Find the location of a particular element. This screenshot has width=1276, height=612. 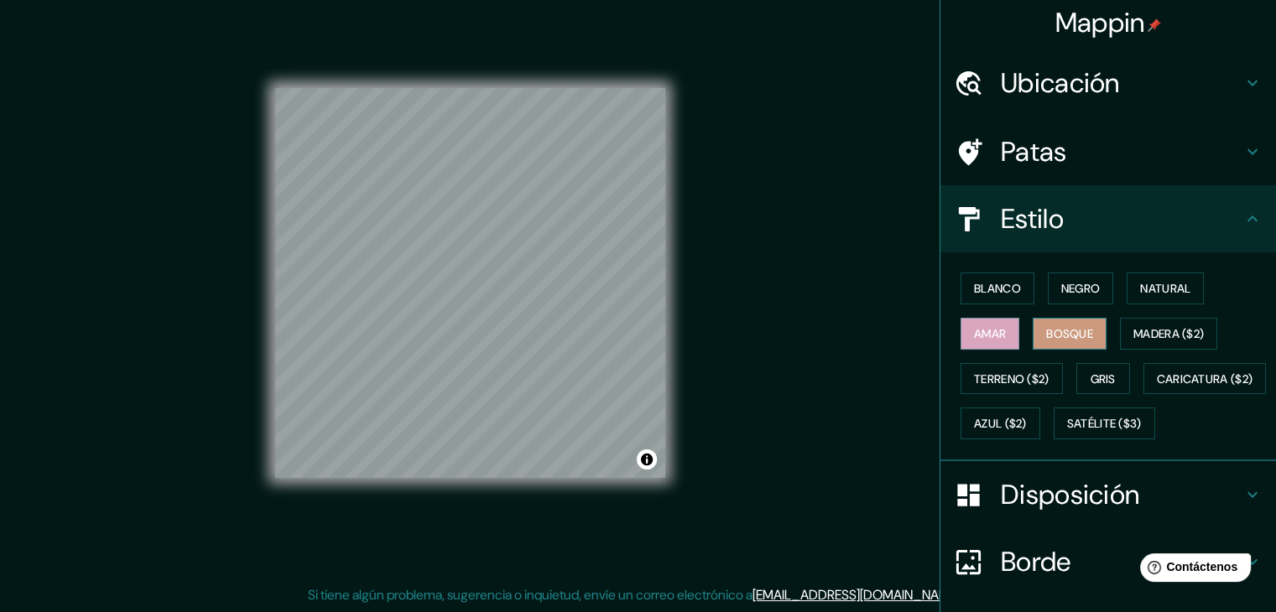

font: Madera ($2) is located at coordinates (1168, 334).